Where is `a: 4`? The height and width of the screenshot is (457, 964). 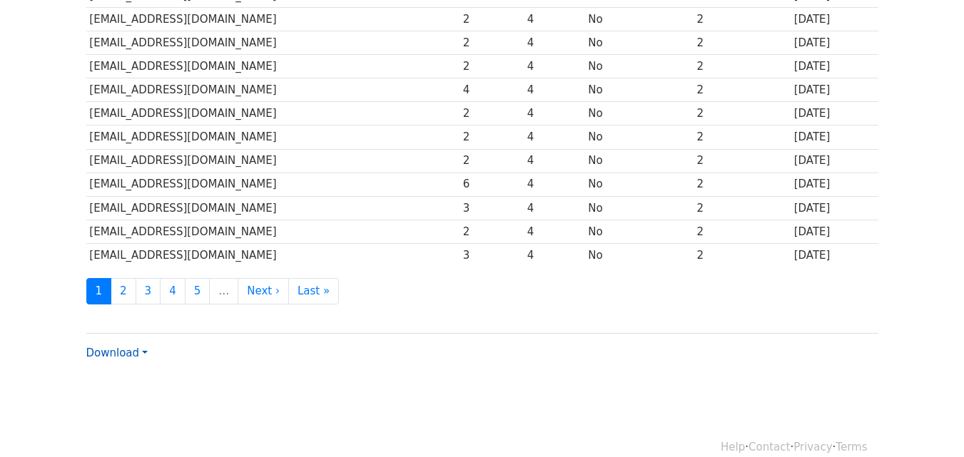 a: 4 is located at coordinates (173, 291).